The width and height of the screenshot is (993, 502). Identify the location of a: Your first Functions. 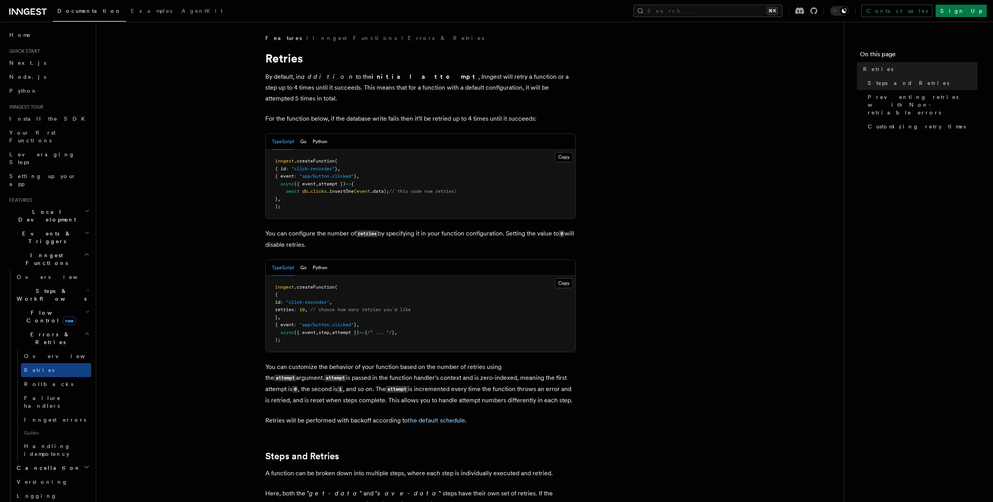
(48, 137).